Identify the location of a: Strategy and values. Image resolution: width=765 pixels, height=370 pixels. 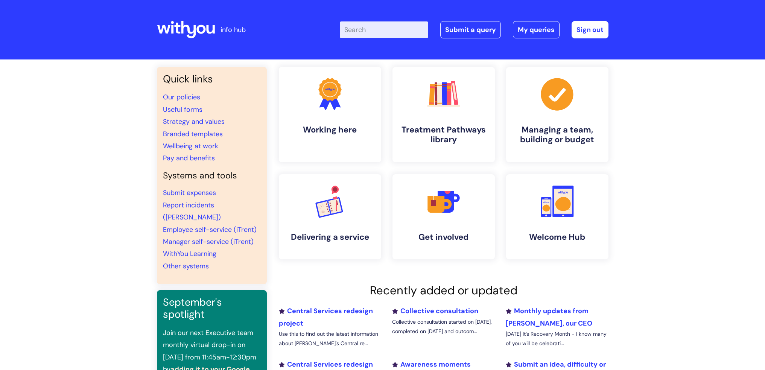
(194, 122).